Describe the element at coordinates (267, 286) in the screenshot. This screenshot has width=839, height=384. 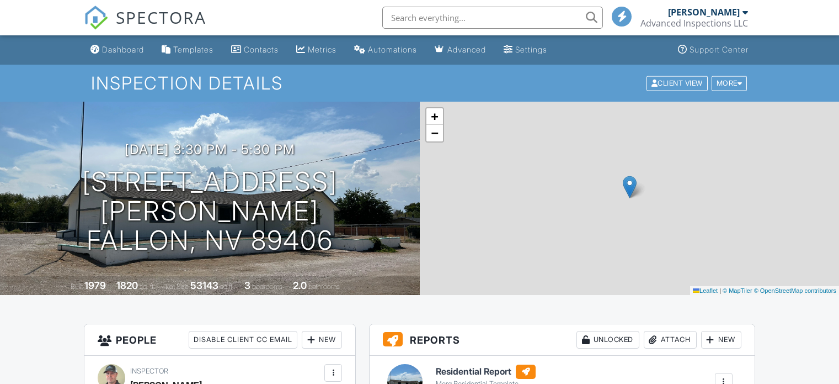
I see `span: bedrooms` at that location.